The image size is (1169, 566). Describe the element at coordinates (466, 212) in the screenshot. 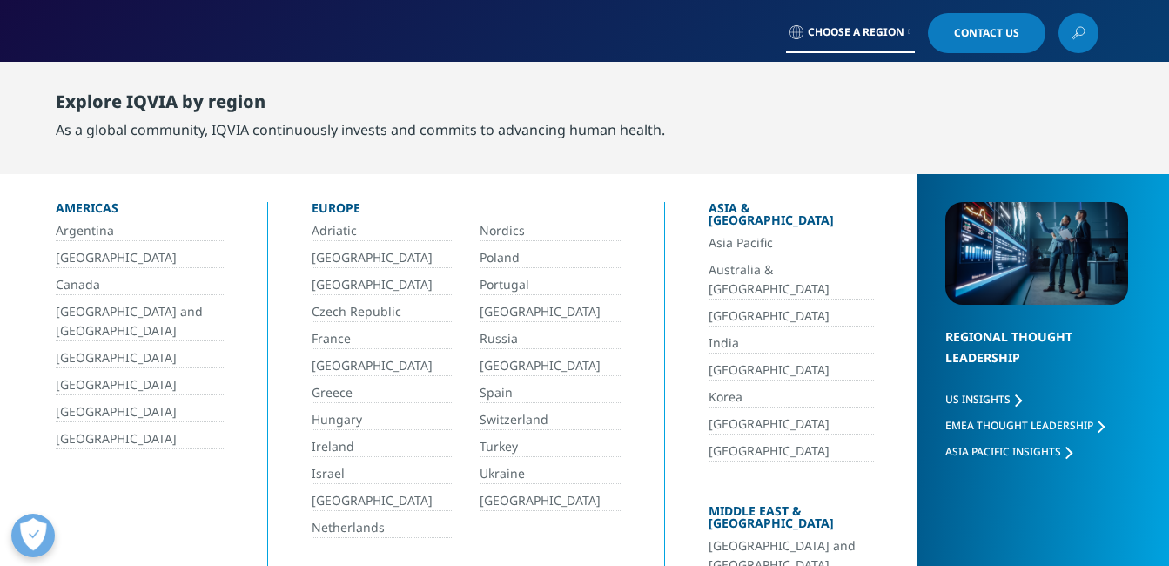

I see `div: Europe` at that location.